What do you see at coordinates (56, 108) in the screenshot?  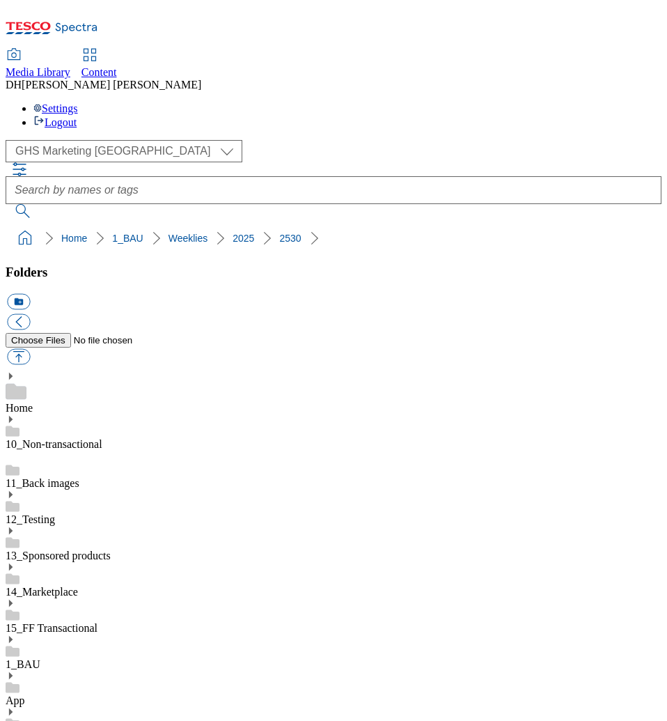 I see `a: Settings` at bounding box center [56, 108].